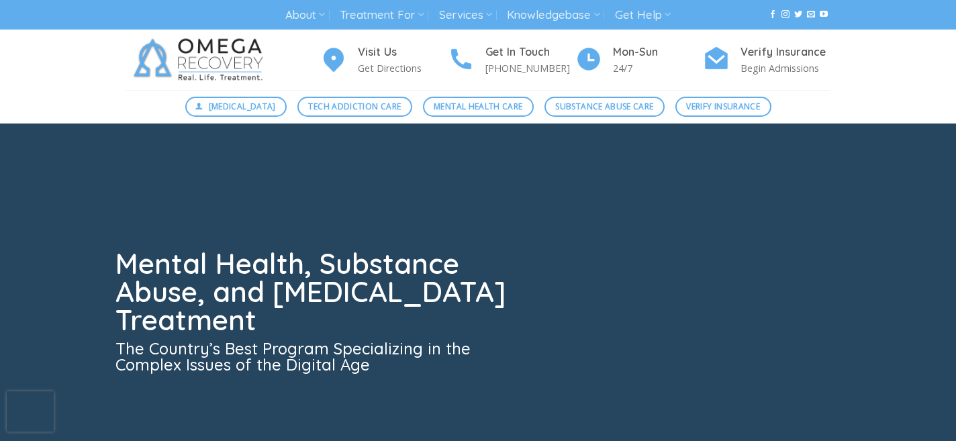 The image size is (956, 441). Describe the element at coordinates (201, 60) in the screenshot. I see `img: Omega Recovery` at that location.